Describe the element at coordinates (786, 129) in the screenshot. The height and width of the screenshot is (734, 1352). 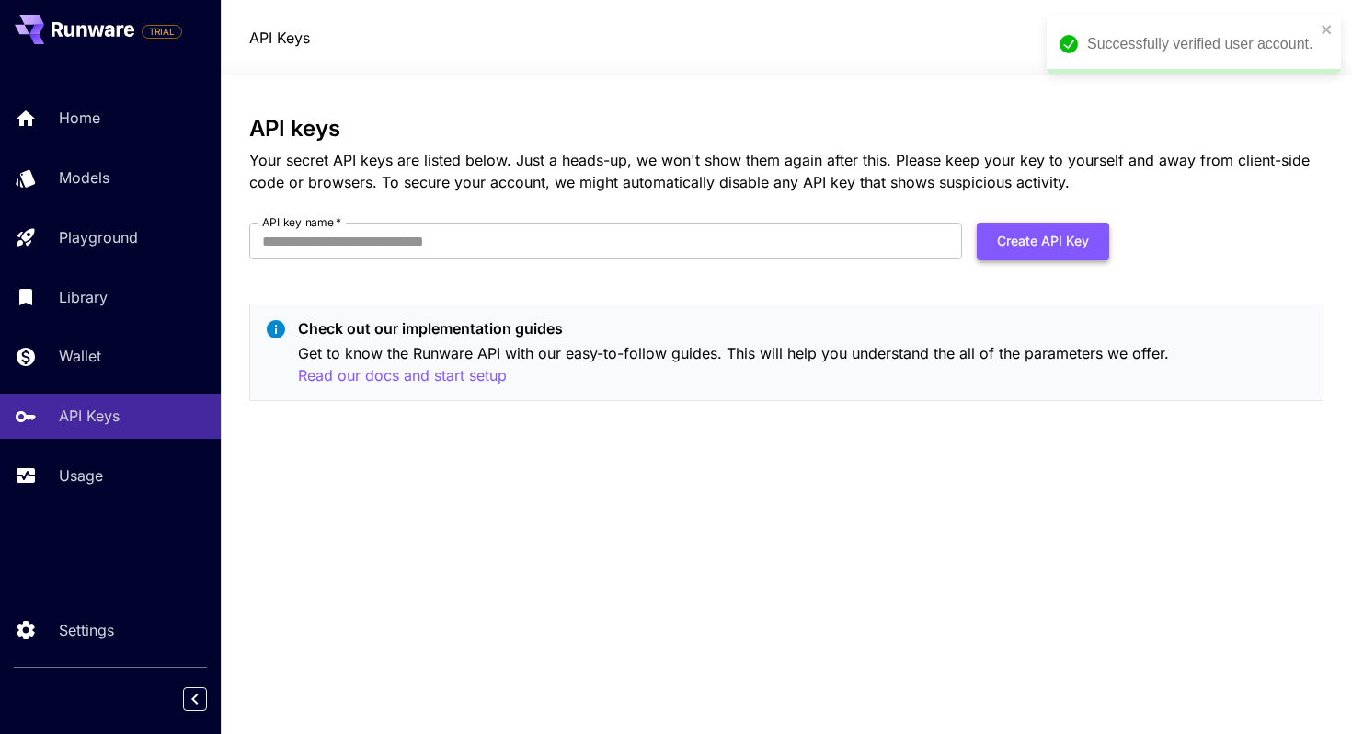
I see `h3: API keys` at that location.